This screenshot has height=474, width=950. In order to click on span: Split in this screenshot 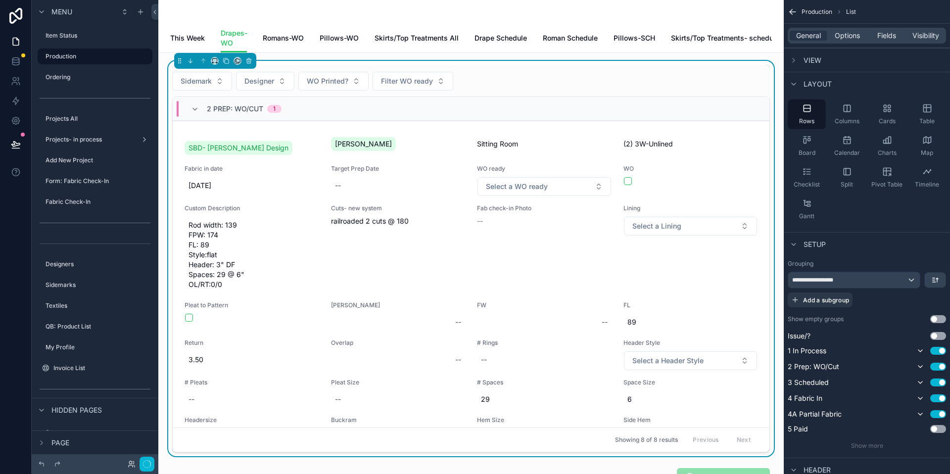, I will do `click(846, 185)`.